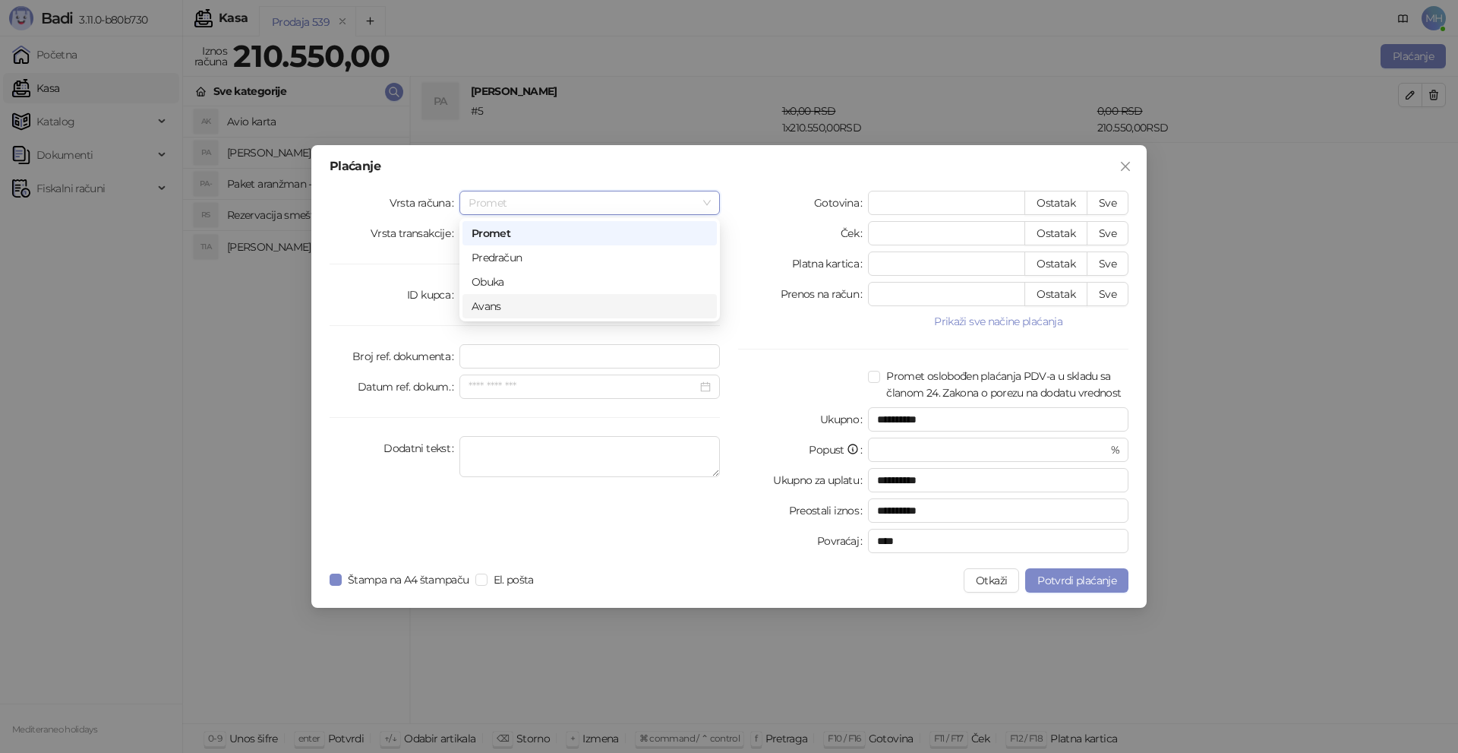 Image resolution: width=1458 pixels, height=753 pixels. What do you see at coordinates (589, 233) in the screenshot?
I see `div: Promet` at bounding box center [589, 233].